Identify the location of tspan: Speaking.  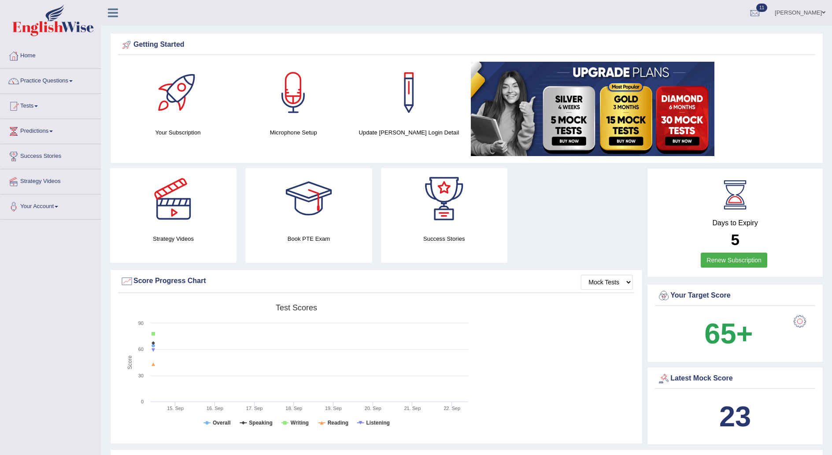
(260, 423).